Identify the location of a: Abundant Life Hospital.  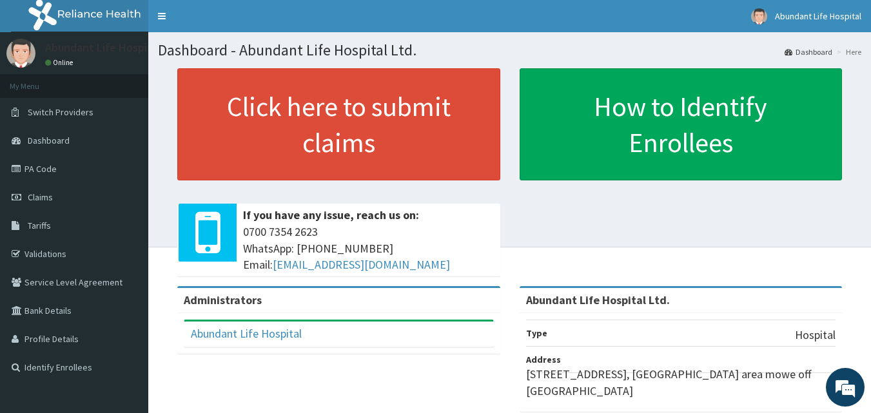
(246, 333).